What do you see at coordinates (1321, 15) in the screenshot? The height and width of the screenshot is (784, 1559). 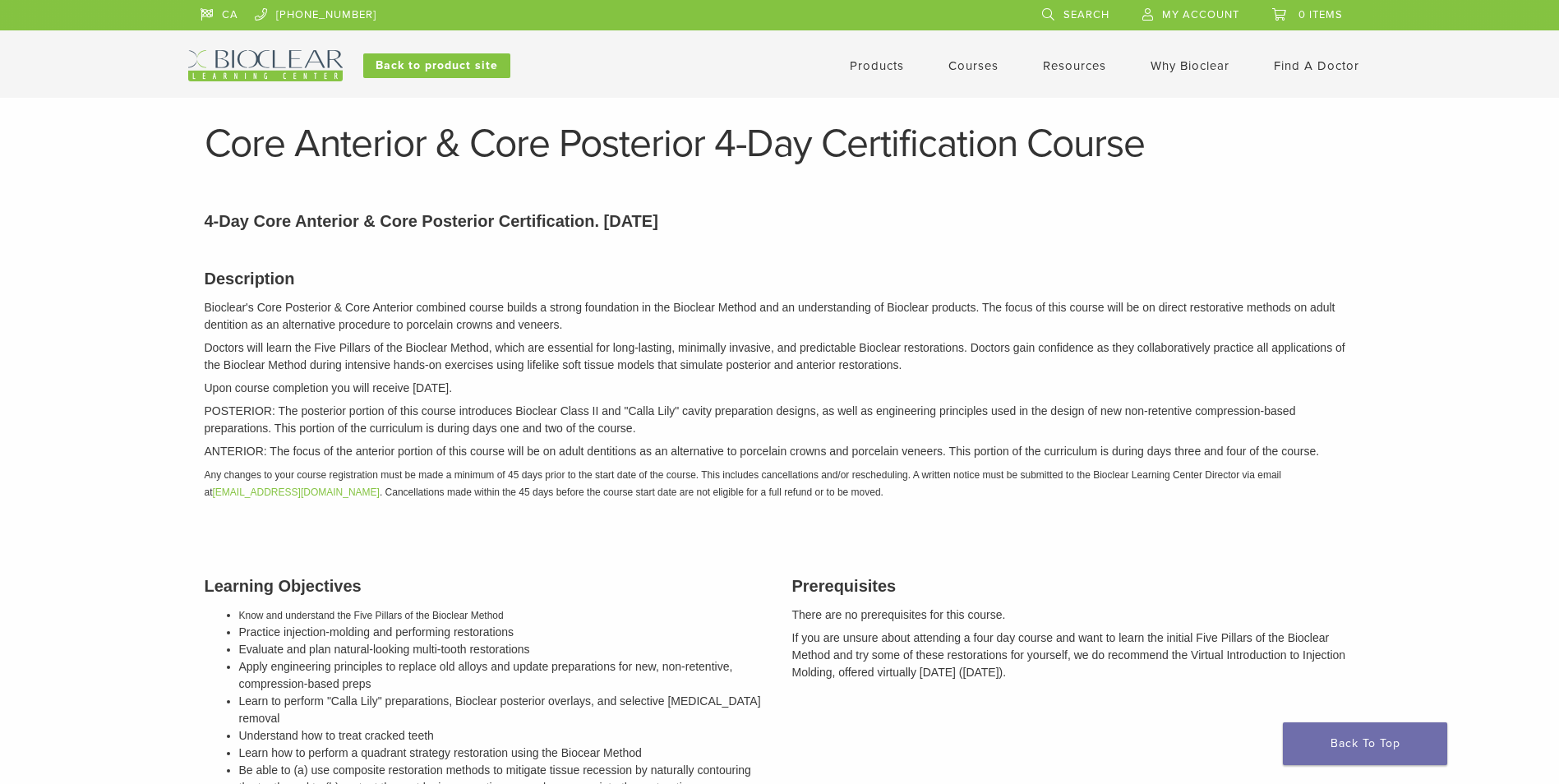 I see `span: 0 items` at bounding box center [1321, 15].